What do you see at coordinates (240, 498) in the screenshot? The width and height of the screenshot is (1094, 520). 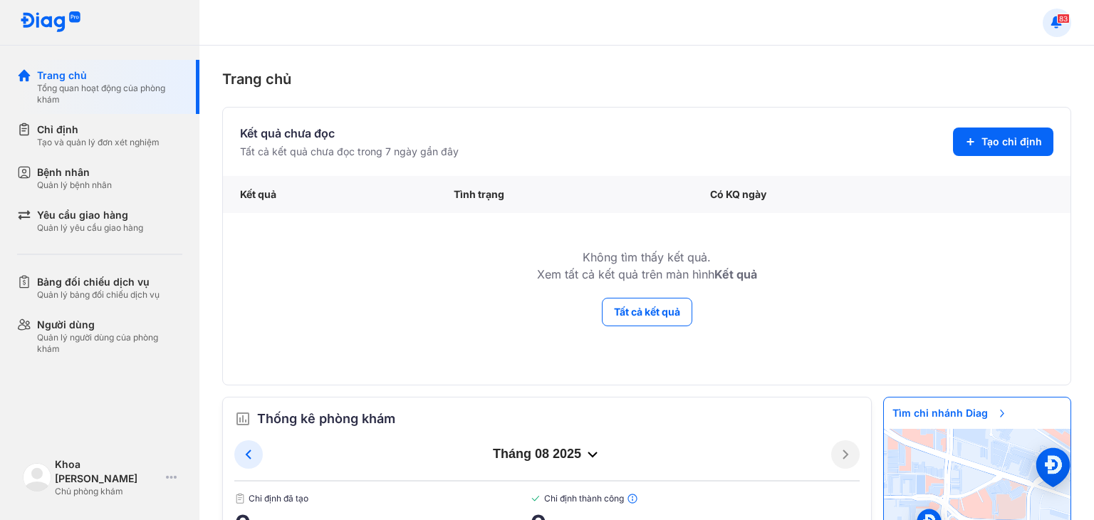 I see `img: document.50c4cfd0.svg` at bounding box center [240, 498].